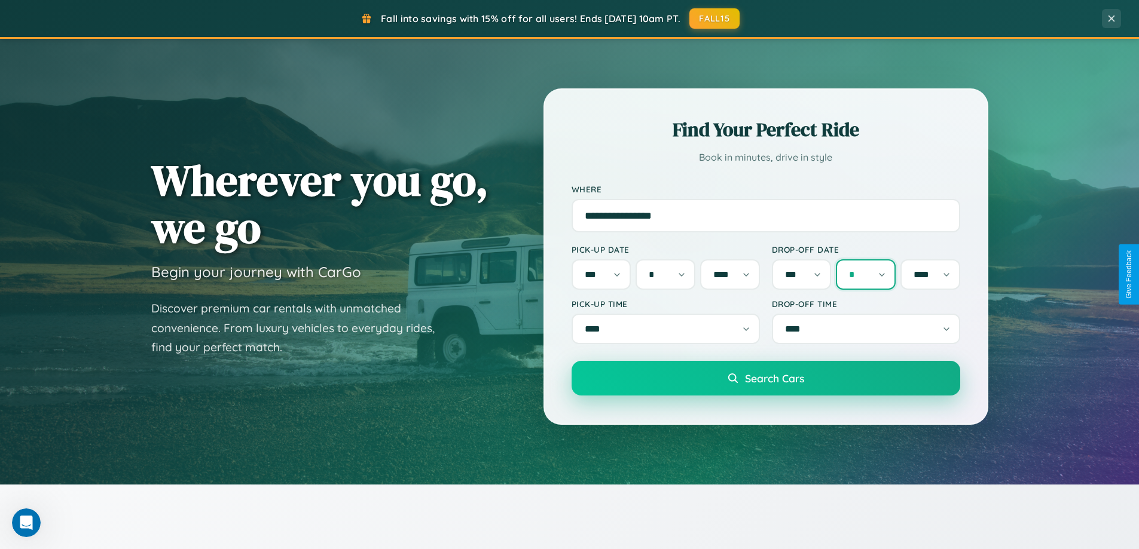  Describe the element at coordinates (714, 19) in the screenshot. I see `button: FALL15` at that location.